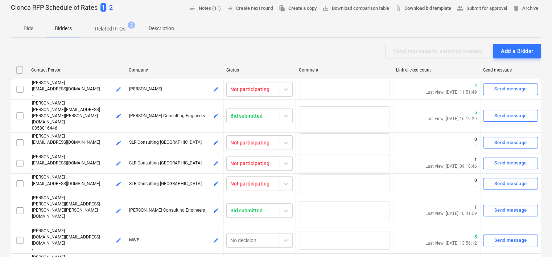 The height and width of the screenshot is (257, 552). What do you see at coordinates (526, 8) in the screenshot?
I see `button: Archive` at bounding box center [526, 8].